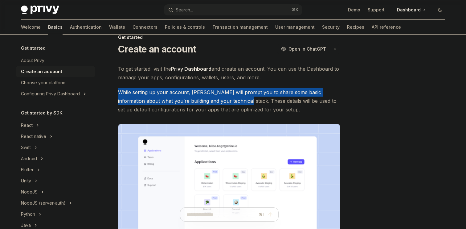 Image resolution: width=466 pixels, height=229 pixels. What do you see at coordinates (26, 225) in the screenshot?
I see `div: Java` at bounding box center [26, 225].